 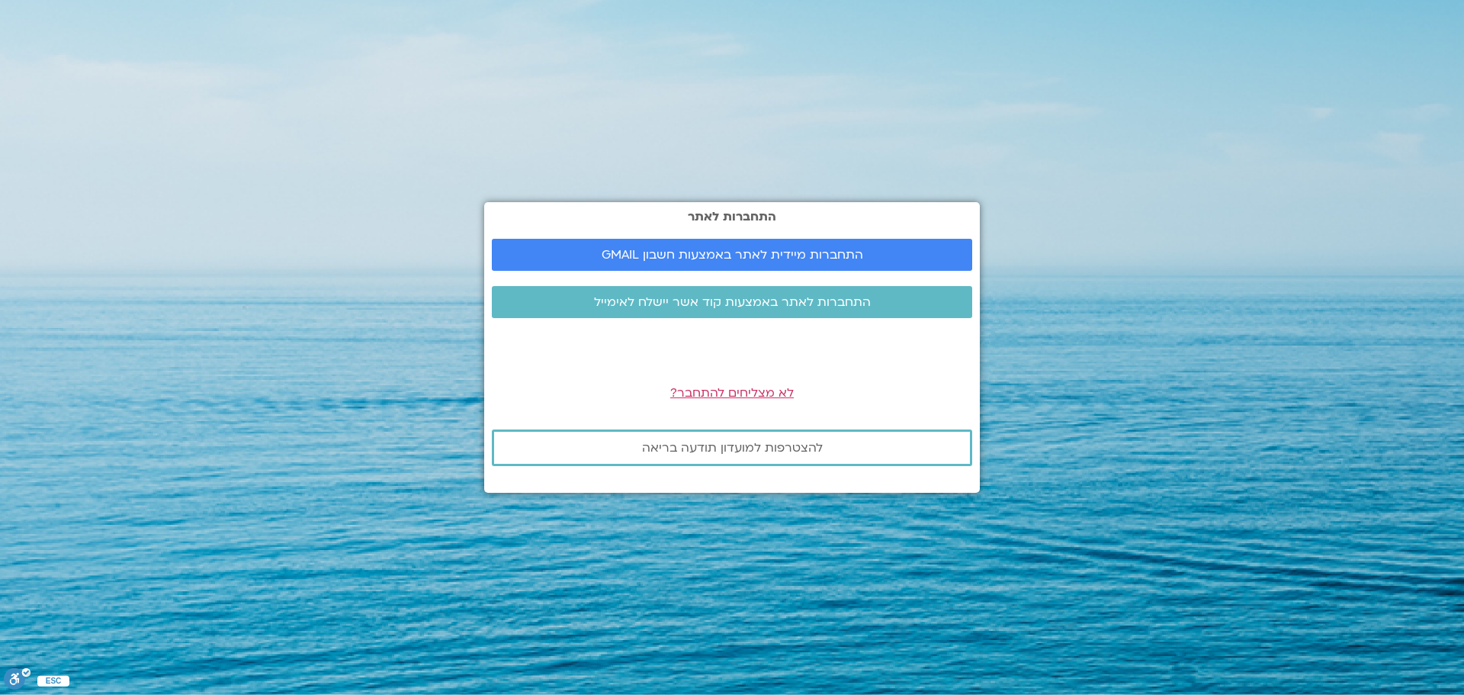 What do you see at coordinates (732, 393) in the screenshot?
I see `span: לא מצליחים להתחבר?` at bounding box center [732, 393].